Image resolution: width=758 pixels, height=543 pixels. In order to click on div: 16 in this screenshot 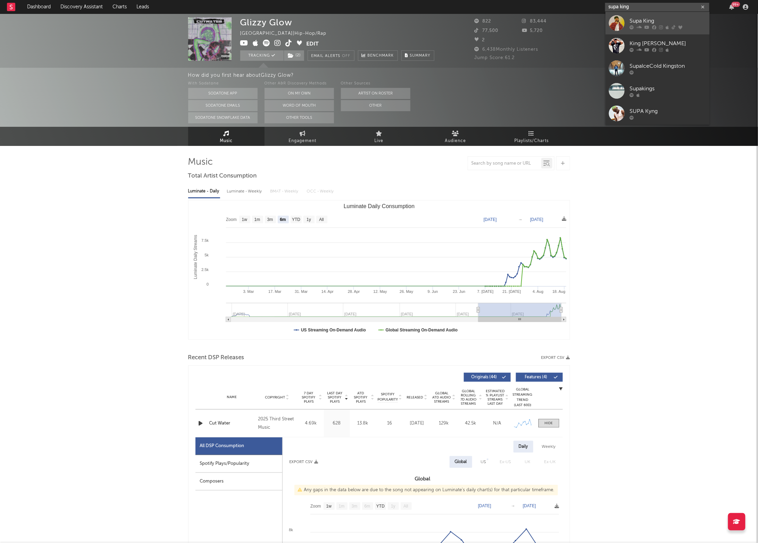, I will do `click(390, 423)`.